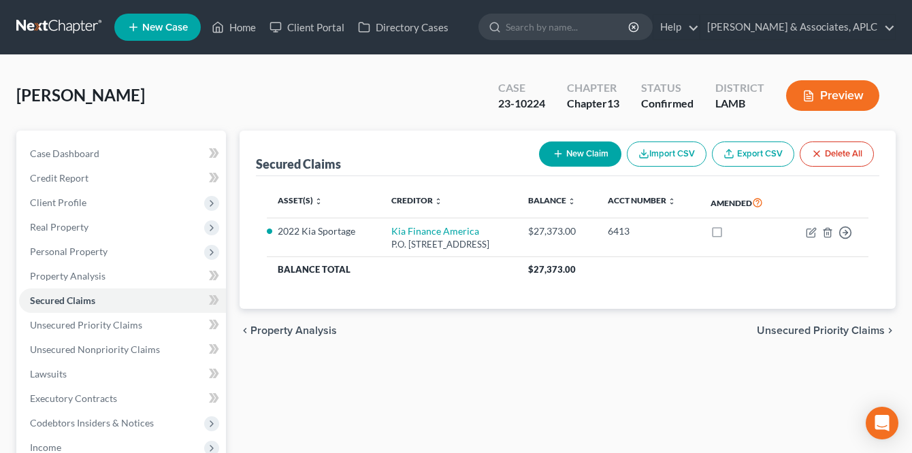  What do you see at coordinates (58, 202) in the screenshot?
I see `span: Client Profile` at bounding box center [58, 202].